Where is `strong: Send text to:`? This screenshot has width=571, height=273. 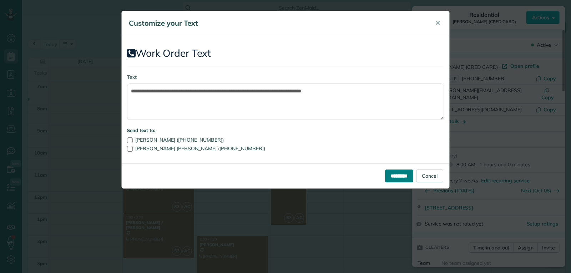
strong: Send text to: is located at coordinates (141, 130).